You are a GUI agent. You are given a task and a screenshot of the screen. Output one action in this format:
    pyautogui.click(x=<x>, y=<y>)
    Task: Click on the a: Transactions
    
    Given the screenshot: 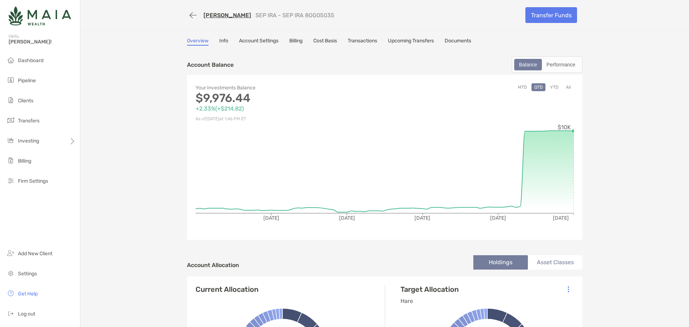 What is the action you would take?
    pyautogui.click(x=362, y=42)
    